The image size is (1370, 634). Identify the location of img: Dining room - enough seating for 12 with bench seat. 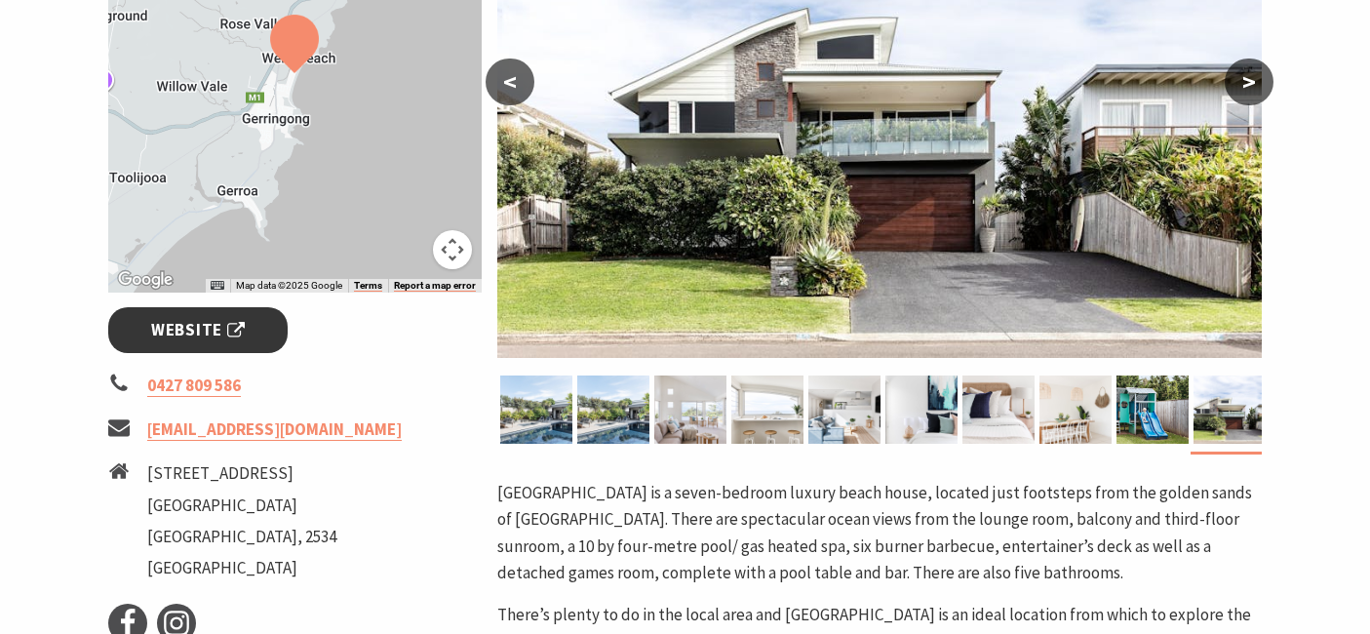
(1075, 409).